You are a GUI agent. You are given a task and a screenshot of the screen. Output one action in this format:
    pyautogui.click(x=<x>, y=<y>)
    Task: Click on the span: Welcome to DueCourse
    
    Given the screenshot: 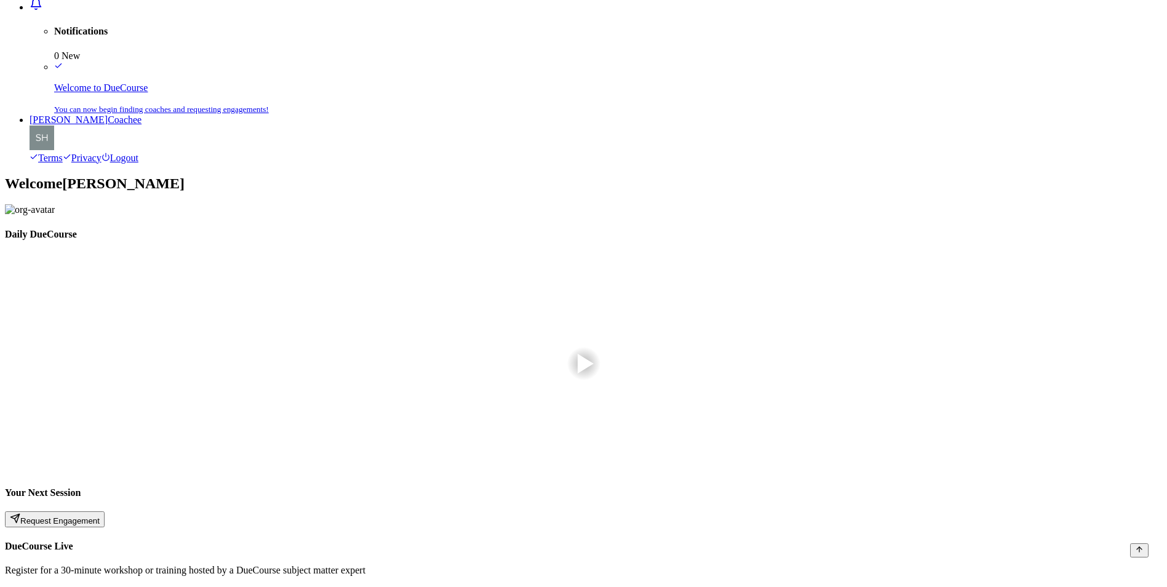 What is the action you would take?
    pyautogui.click(x=101, y=87)
    